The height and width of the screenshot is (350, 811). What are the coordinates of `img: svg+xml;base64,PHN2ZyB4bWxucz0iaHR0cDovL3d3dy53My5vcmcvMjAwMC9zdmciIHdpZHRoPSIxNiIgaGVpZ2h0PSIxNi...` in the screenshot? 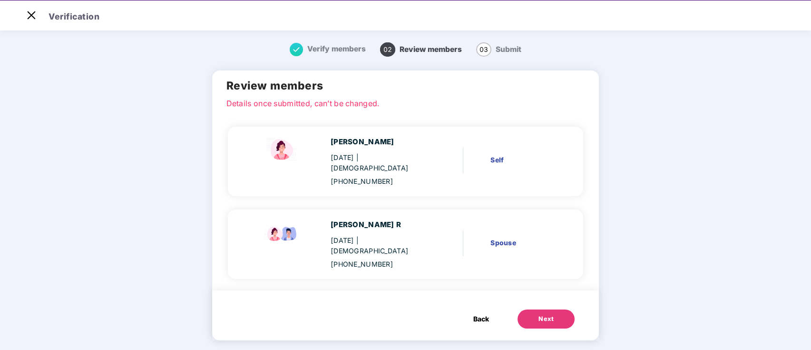 It's located at (296, 49).